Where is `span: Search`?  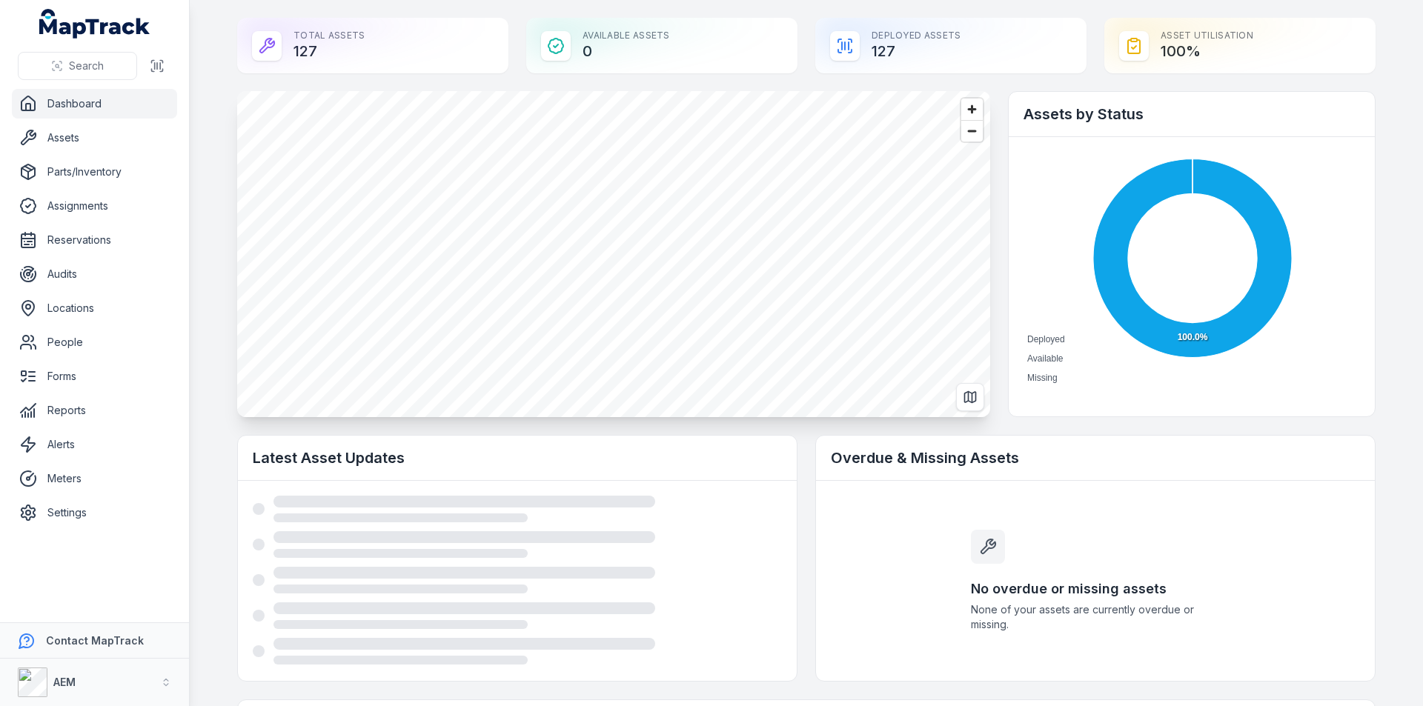 span: Search is located at coordinates (86, 66).